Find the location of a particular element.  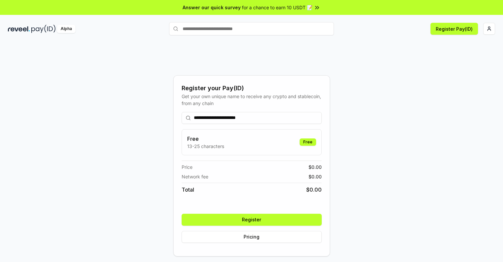

span: for a chance to earn 10 USDT 📝 is located at coordinates (277, 7).